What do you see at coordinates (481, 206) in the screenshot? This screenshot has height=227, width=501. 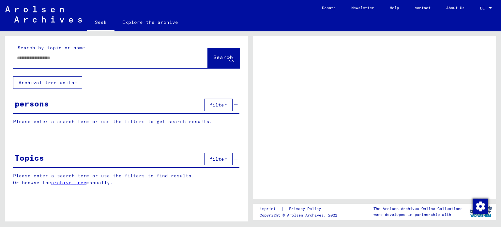 I see `img: Change consent` at bounding box center [481, 206].